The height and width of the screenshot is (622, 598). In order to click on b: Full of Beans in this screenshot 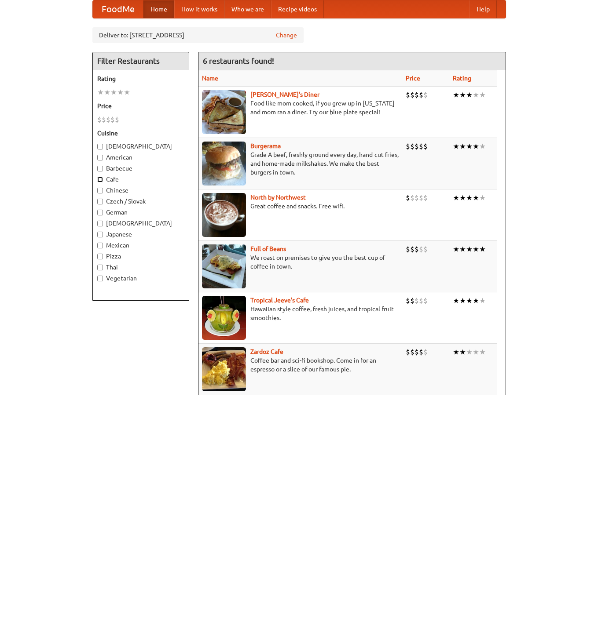, I will do `click(268, 249)`.